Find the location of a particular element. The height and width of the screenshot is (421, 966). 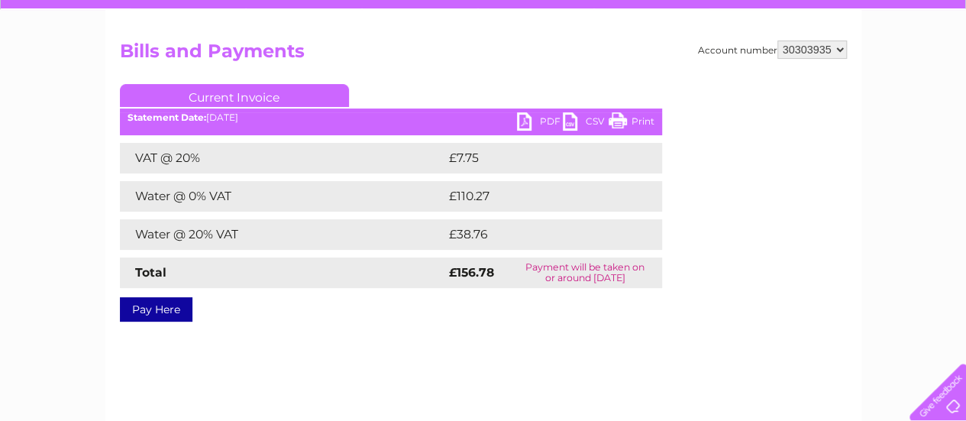

span: 0333 014 3131 is located at coordinates (731, 17).